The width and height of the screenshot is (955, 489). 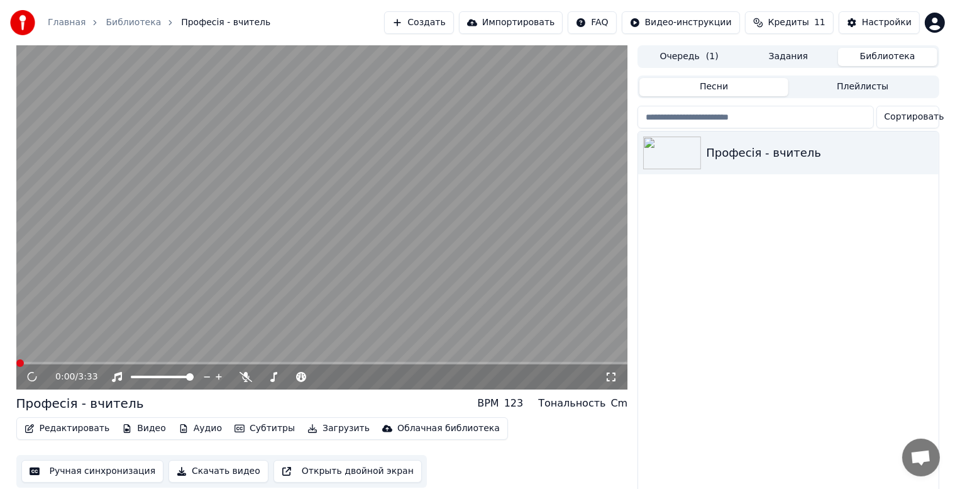 I want to click on div: Cm, so click(x=619, y=403).